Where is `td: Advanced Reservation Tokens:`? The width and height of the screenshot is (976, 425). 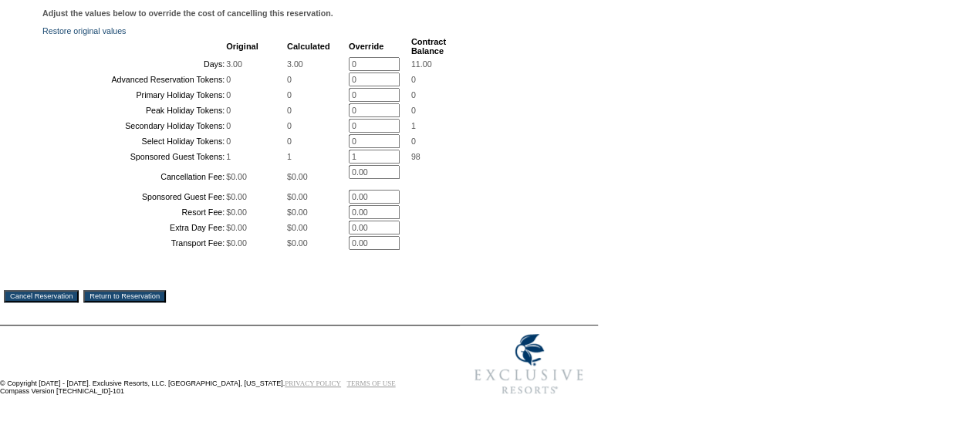
td: Advanced Reservation Tokens: is located at coordinates (134, 79).